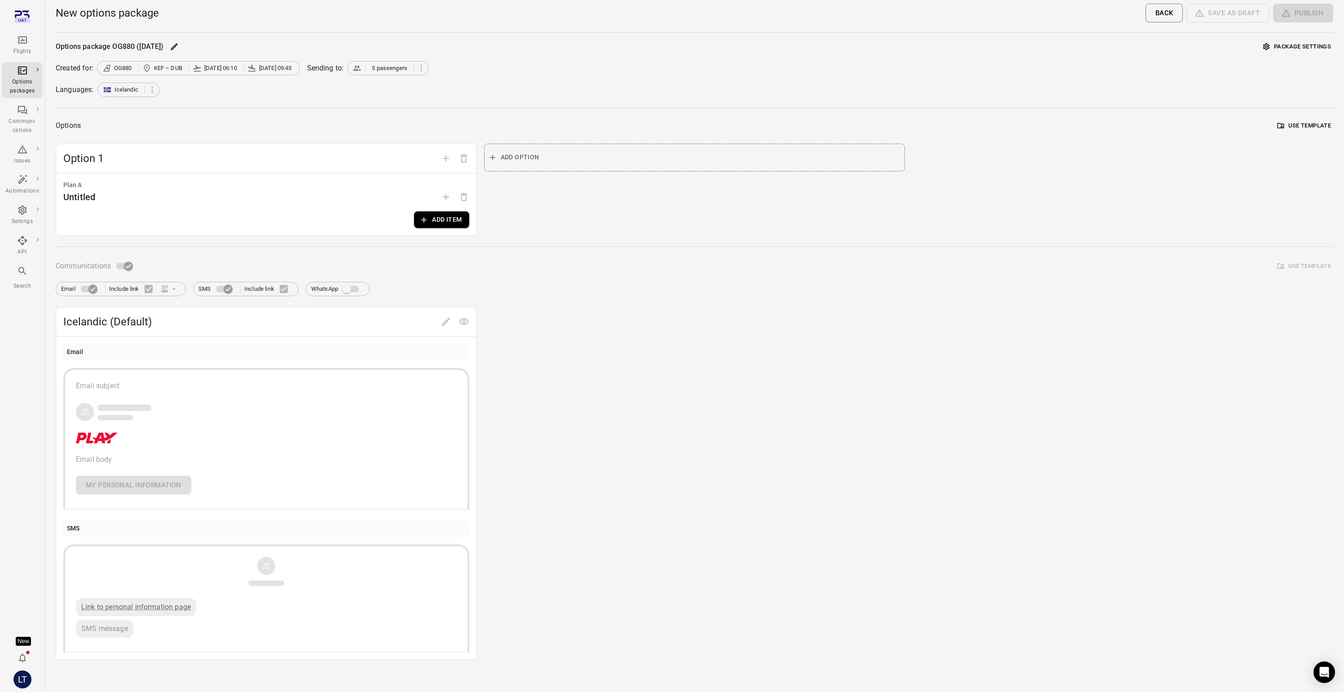 The image size is (1344, 692). What do you see at coordinates (388, 68) in the screenshot?
I see `div: 5 passengers` at bounding box center [388, 68].